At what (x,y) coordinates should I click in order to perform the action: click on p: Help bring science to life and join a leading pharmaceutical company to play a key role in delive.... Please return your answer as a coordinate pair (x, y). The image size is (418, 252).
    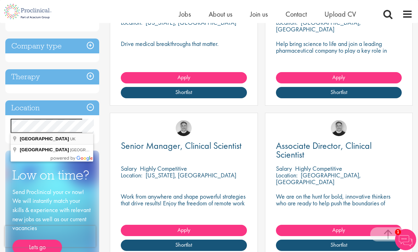
    Looking at the image, I should click on (339, 54).